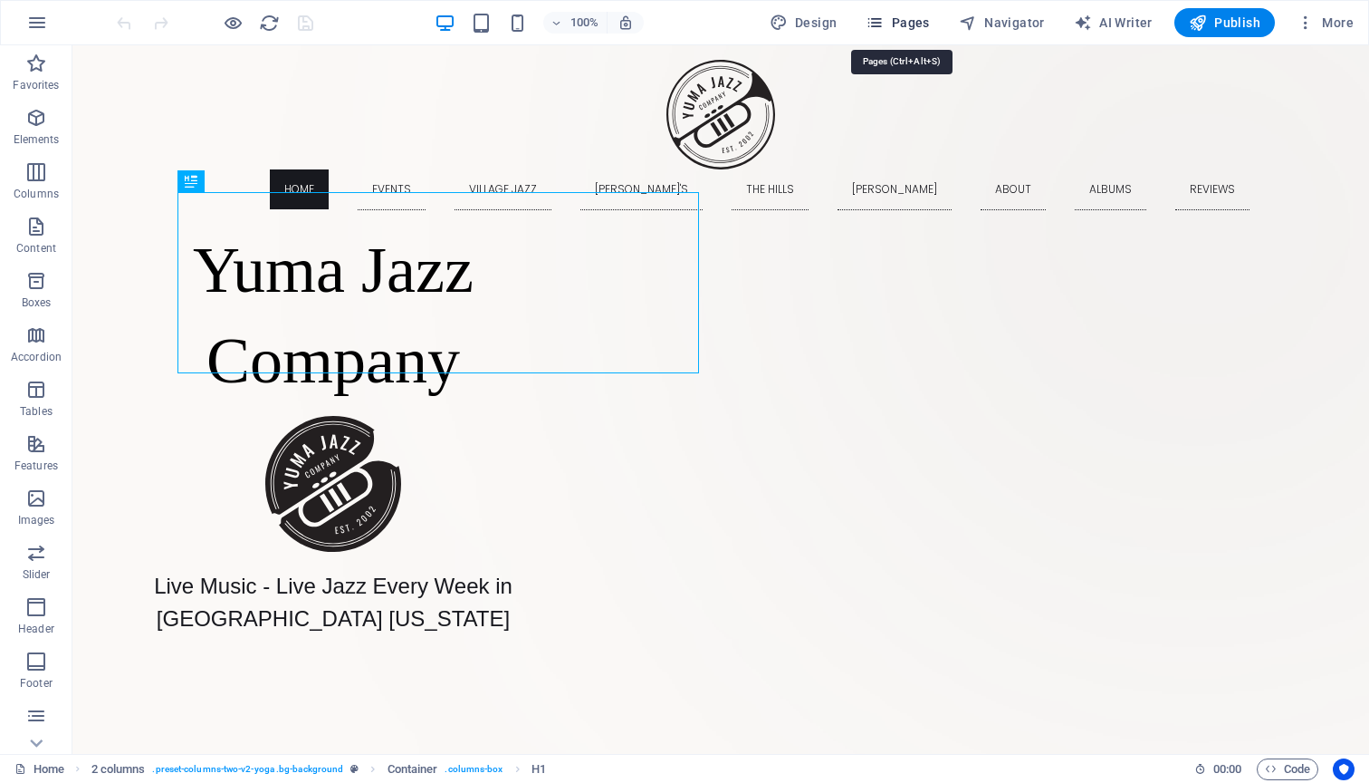 The width and height of the screenshot is (1369, 783). What do you see at coordinates (35, 85) in the screenshot?
I see `p: Favorites` at bounding box center [35, 85].